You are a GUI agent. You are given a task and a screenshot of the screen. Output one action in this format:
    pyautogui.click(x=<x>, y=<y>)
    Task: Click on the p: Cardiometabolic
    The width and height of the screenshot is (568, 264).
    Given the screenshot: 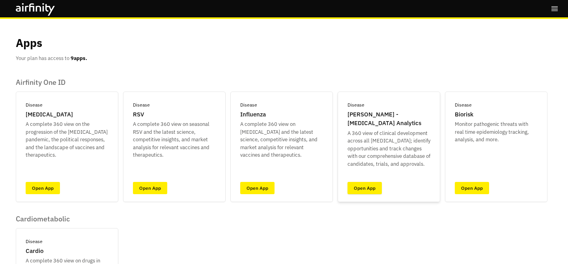 What is the action you would take?
    pyautogui.click(x=67, y=219)
    